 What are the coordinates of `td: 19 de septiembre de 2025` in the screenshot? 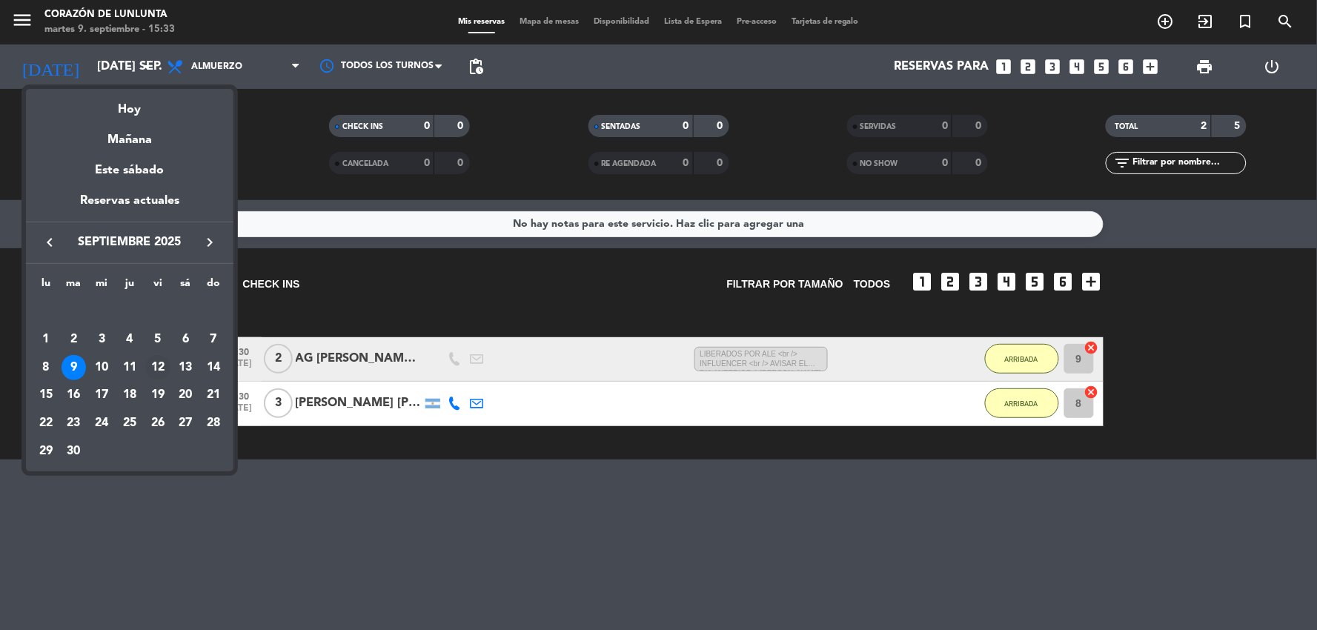 It's located at (158, 395).